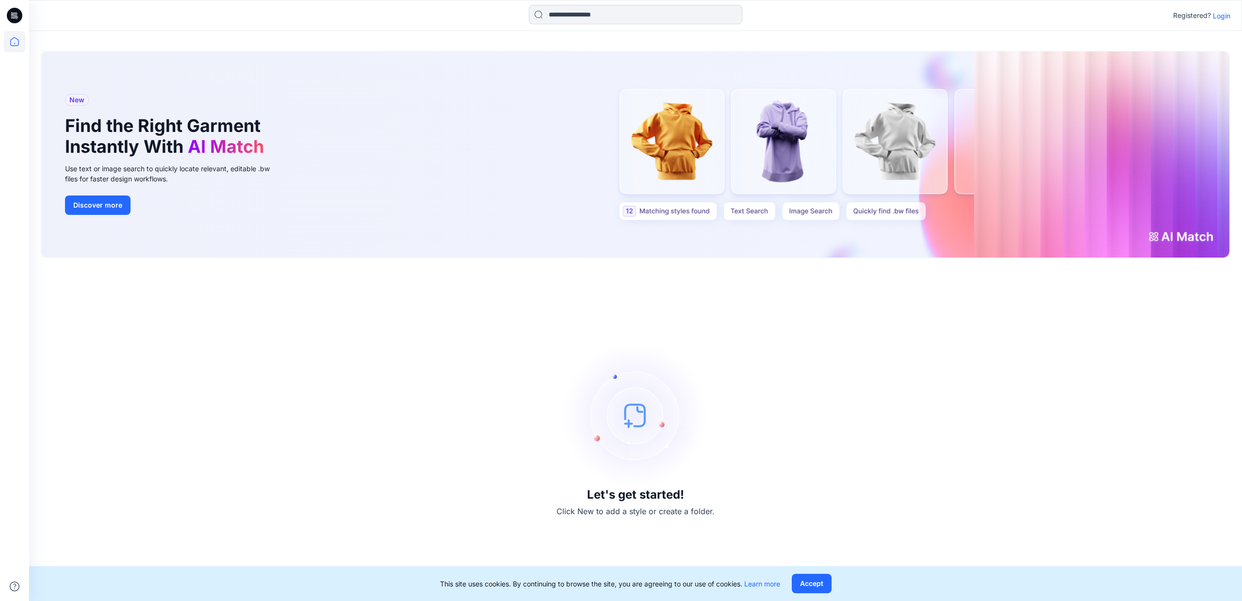 The width and height of the screenshot is (1242, 601). What do you see at coordinates (226, 147) in the screenshot?
I see `span: AI Match` at bounding box center [226, 147].